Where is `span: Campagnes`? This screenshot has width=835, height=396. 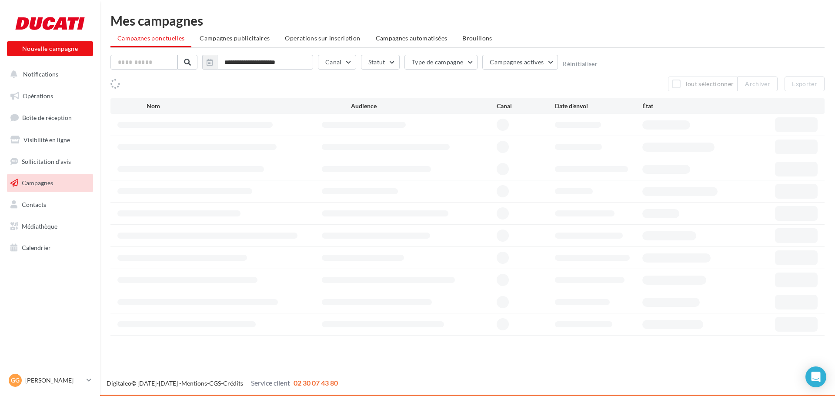
span: Campagnes is located at coordinates (37, 183).